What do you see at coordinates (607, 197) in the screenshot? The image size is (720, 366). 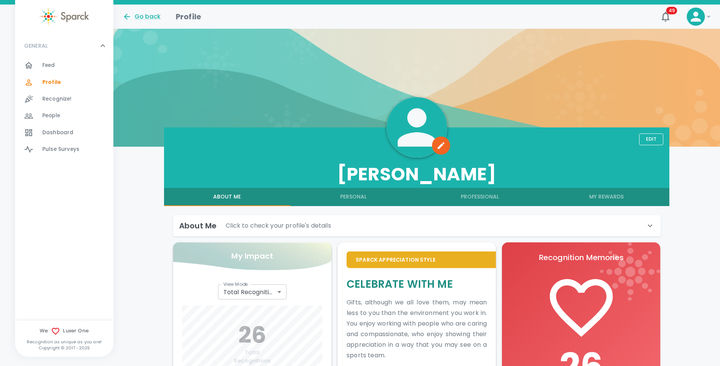 I see `button: My Rewards` at bounding box center [607, 197].